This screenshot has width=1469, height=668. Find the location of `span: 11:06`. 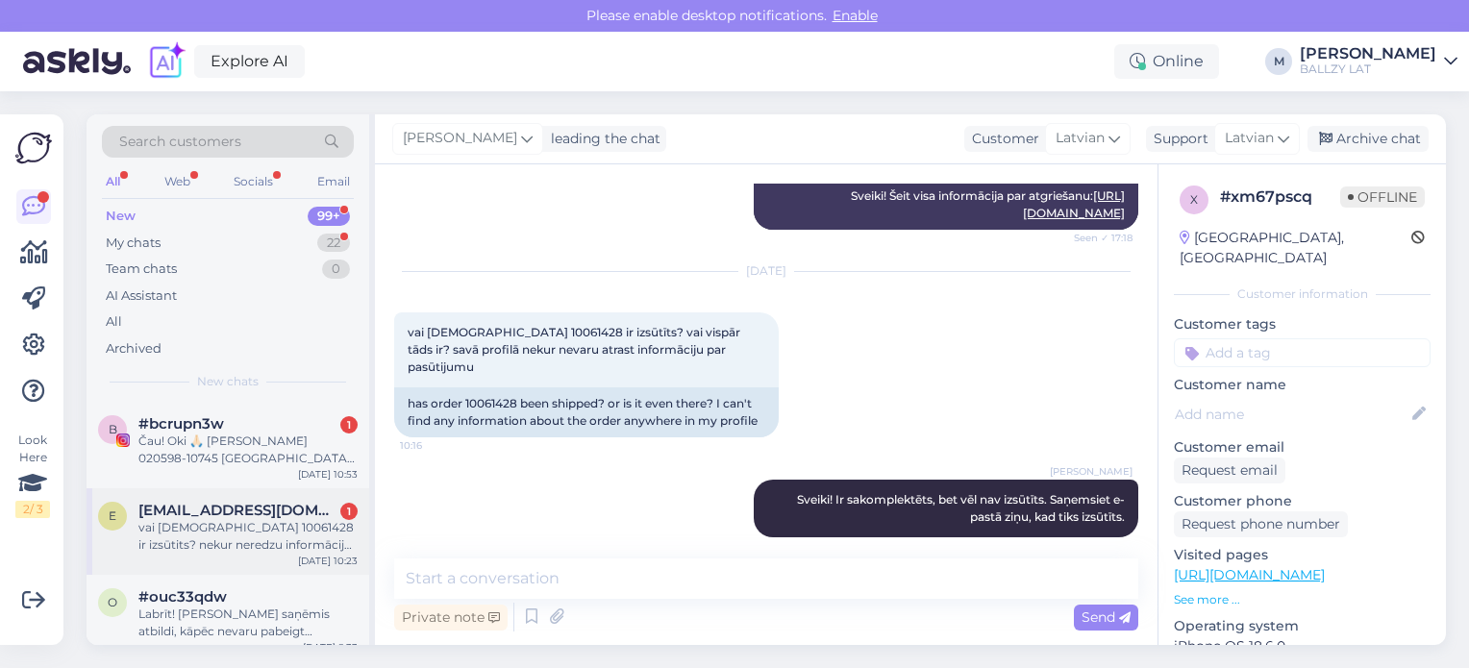

span: 11:06 is located at coordinates (1096, 545).